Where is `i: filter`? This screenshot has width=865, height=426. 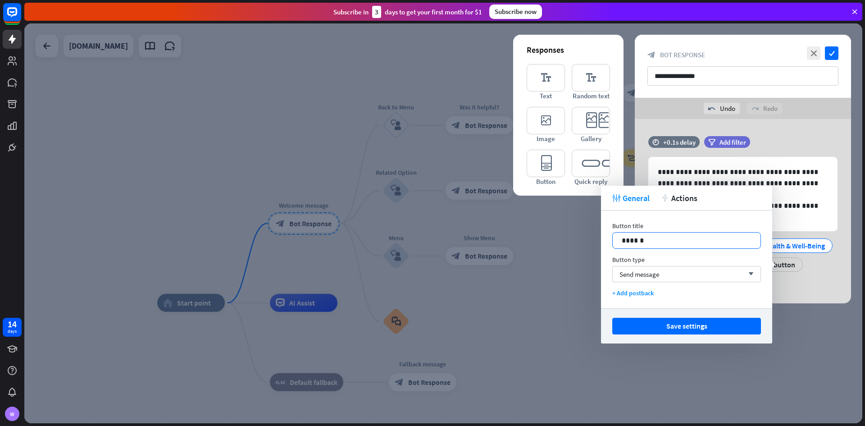
i: filter is located at coordinates (712, 142).